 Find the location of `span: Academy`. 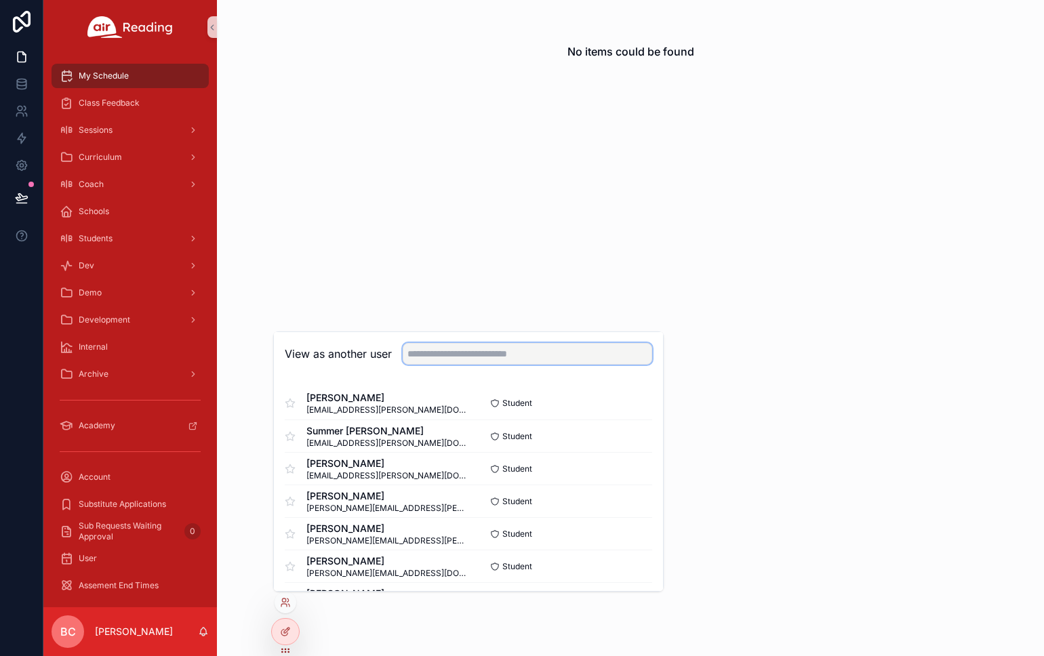

span: Academy is located at coordinates (97, 426).